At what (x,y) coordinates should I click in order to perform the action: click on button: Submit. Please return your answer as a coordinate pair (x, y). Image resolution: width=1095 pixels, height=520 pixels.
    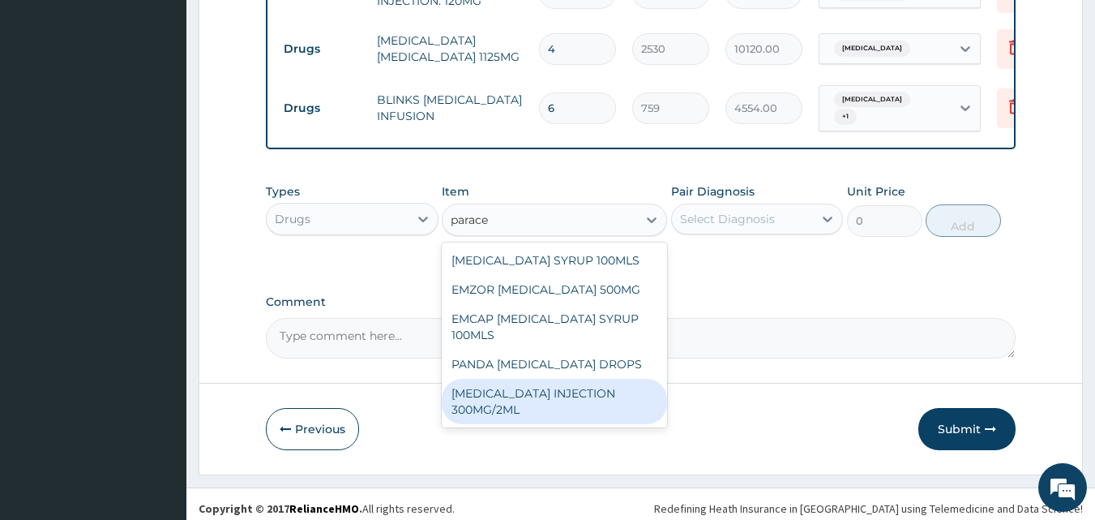
    Looking at the image, I should click on (967, 429).